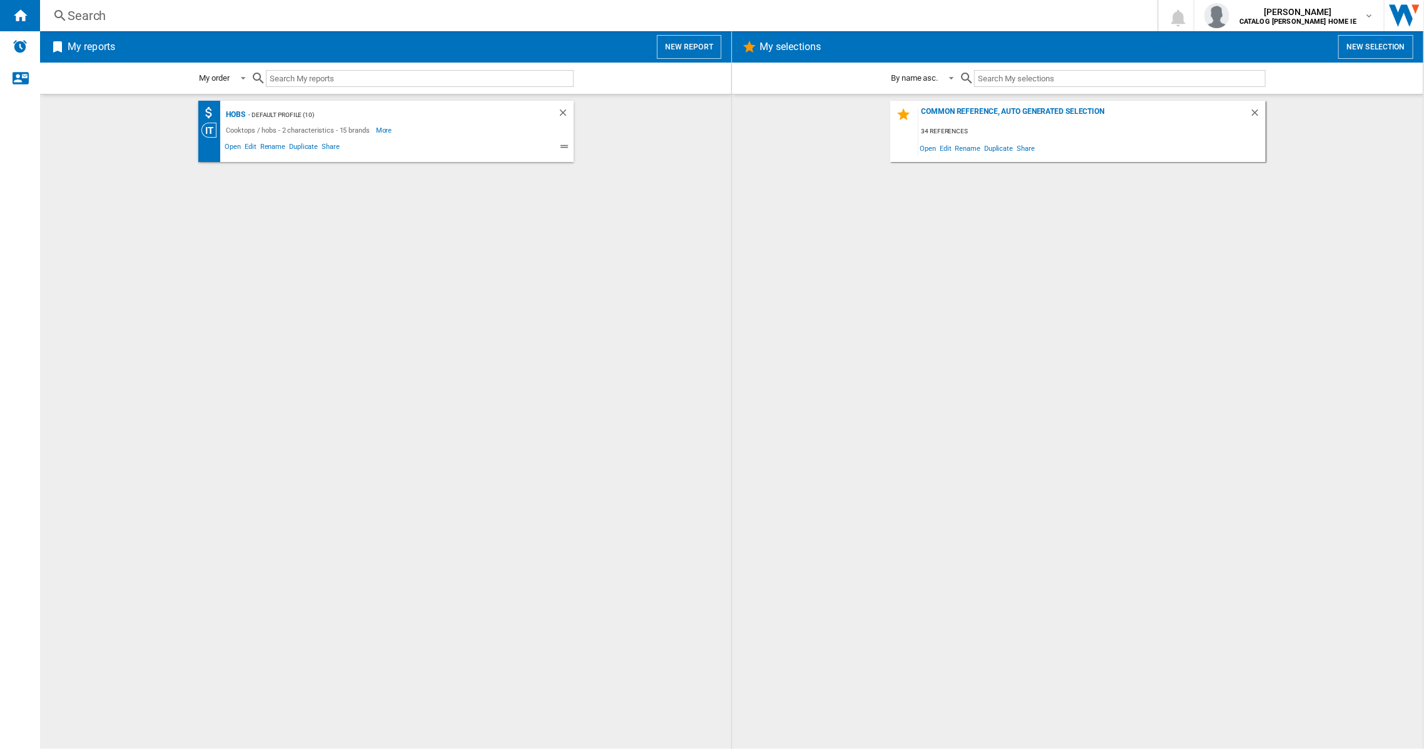 The width and height of the screenshot is (1424, 749). Describe the element at coordinates (1083, 115) in the screenshot. I see `div: Common reference, auto generated selection` at that location.